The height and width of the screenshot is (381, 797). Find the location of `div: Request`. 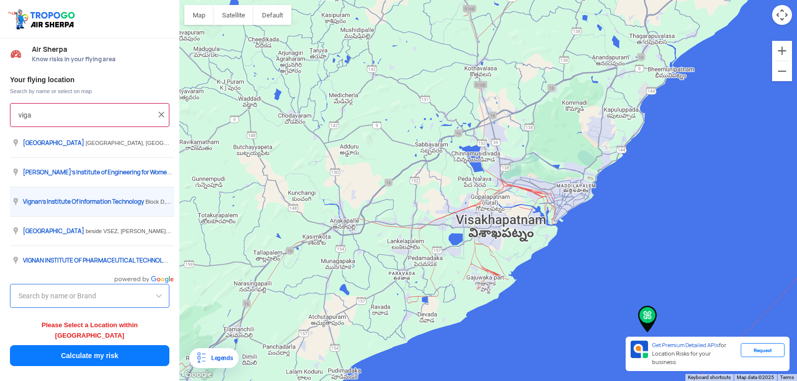

div: Request is located at coordinates (762, 350).